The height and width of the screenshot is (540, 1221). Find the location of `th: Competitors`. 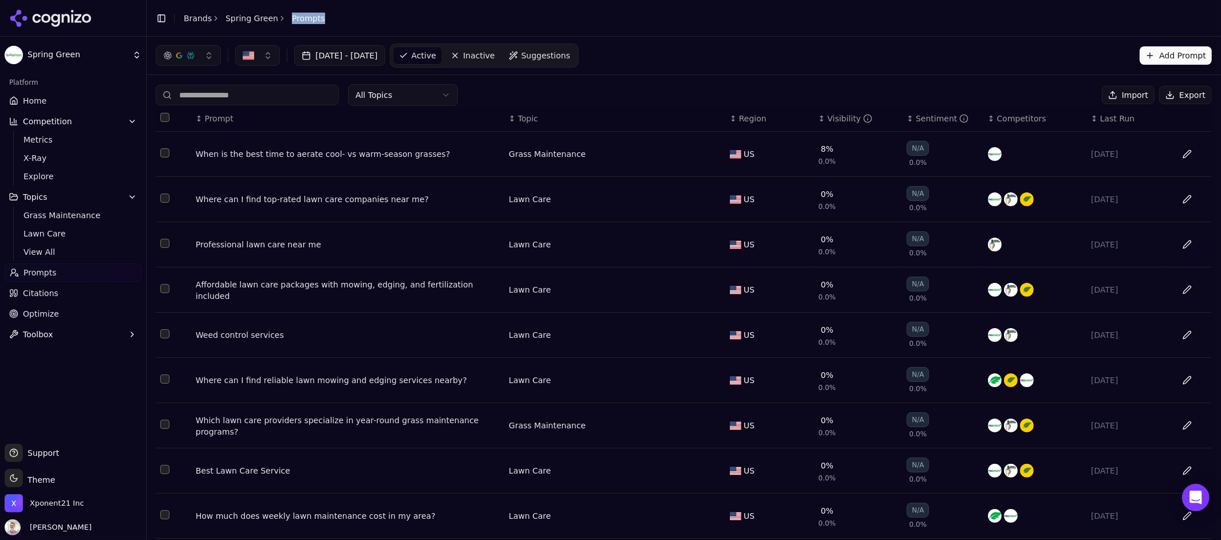

th: Competitors is located at coordinates (1035, 119).